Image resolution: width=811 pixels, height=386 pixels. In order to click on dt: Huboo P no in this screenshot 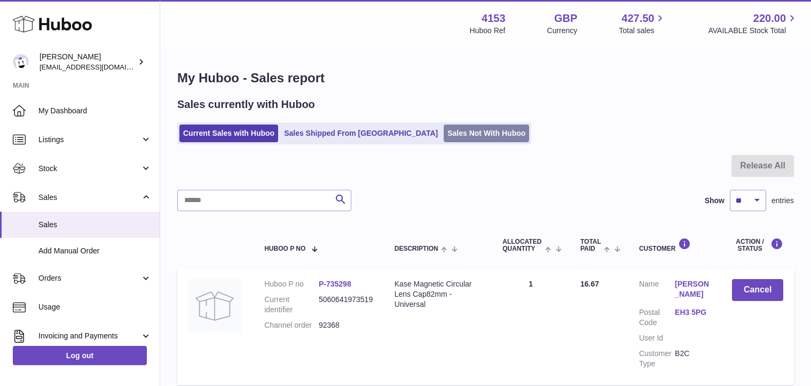, I will do `click(292, 284)`.